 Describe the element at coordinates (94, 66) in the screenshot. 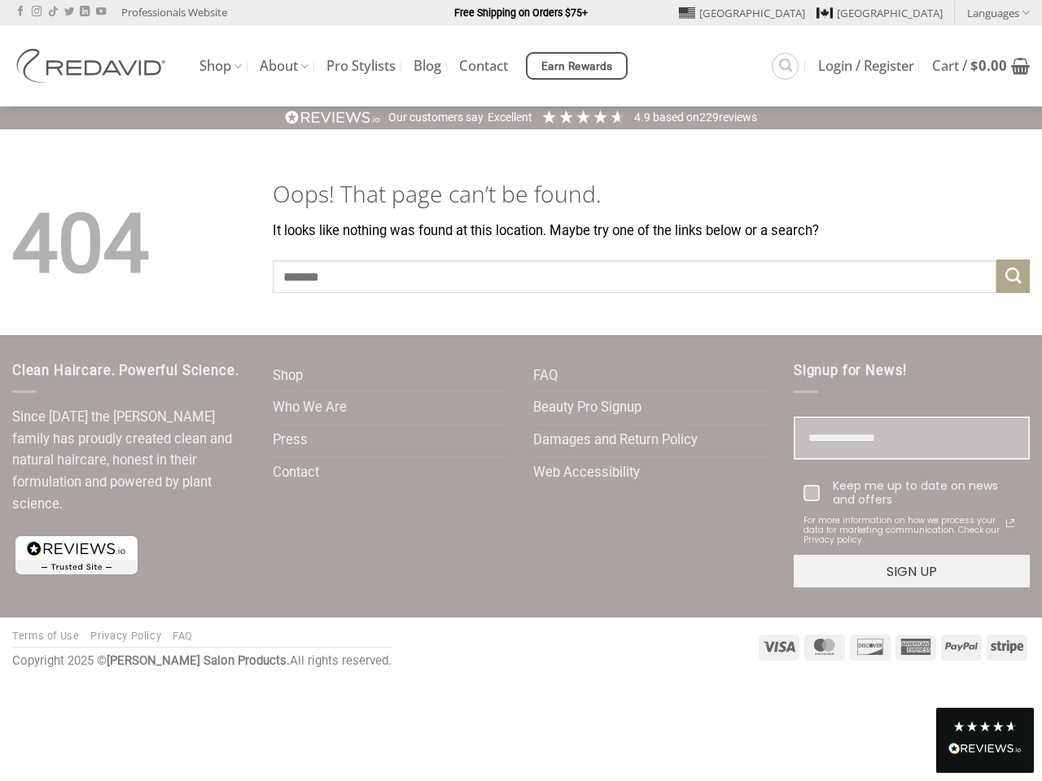

I see `img: REDAVID Salon Products | United States` at that location.